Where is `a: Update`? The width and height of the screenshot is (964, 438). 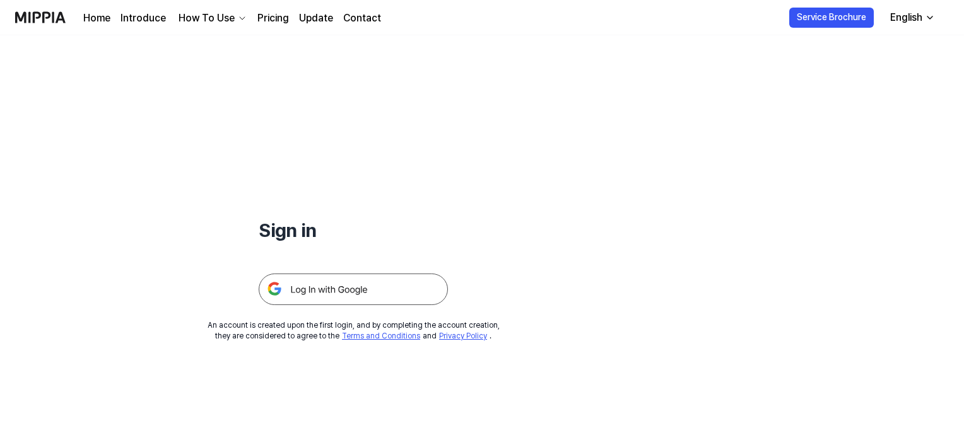 a: Update is located at coordinates (316, 18).